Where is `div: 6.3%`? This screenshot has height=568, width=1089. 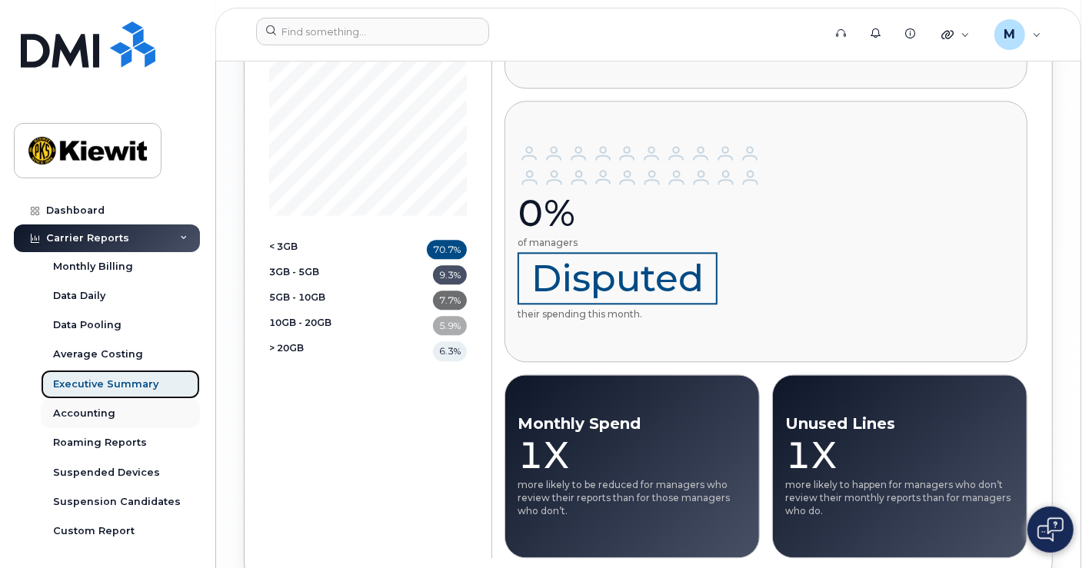
div: 6.3% is located at coordinates (450, 351).